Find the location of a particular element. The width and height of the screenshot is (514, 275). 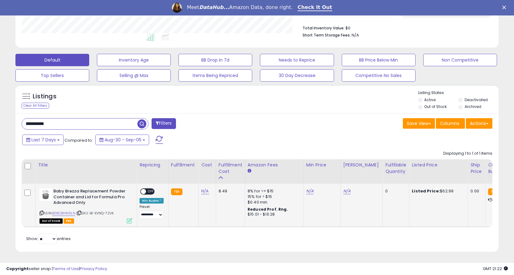

div: Min Price is located at coordinates (322, 165).